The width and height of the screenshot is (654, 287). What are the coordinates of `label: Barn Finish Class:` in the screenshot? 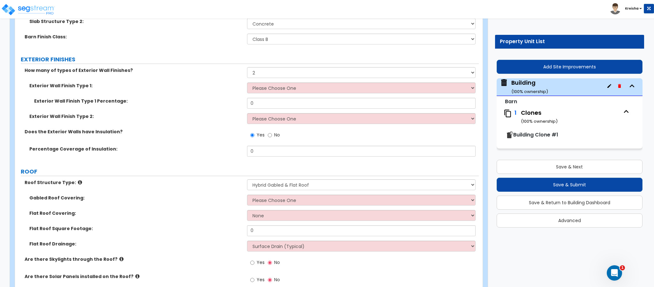 It's located at (133, 37).